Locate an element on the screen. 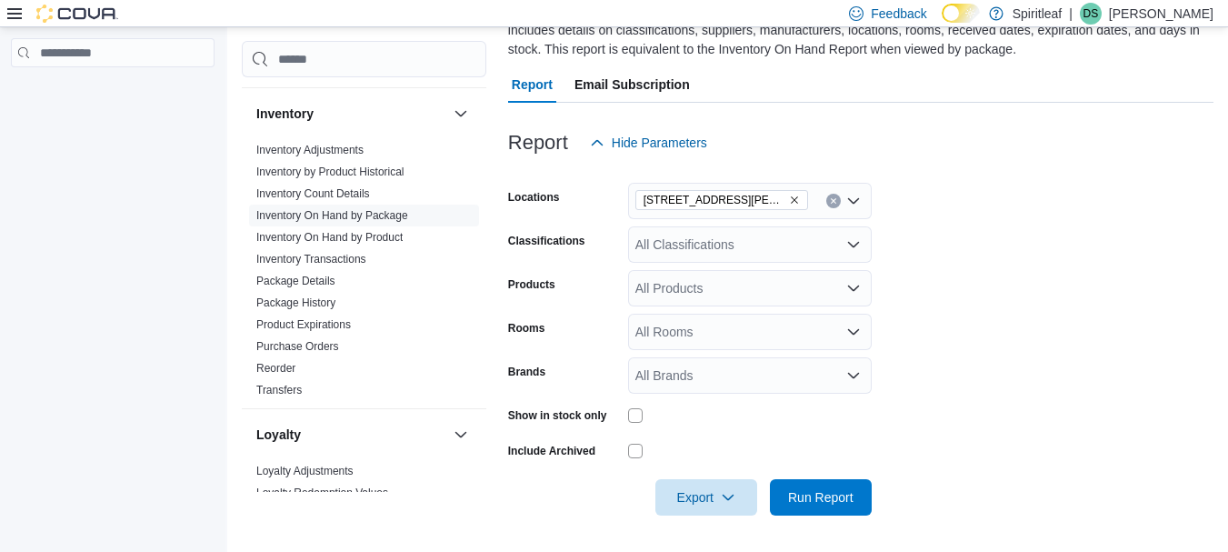 This screenshot has height=552, width=1228. span: Product Expirations is located at coordinates (304, 325).